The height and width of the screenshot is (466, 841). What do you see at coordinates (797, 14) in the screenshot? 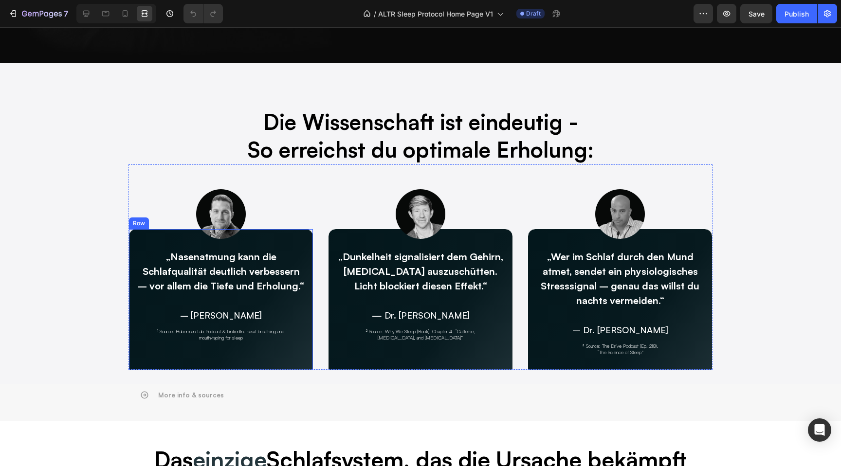
I see `div: Publish` at bounding box center [797, 14].